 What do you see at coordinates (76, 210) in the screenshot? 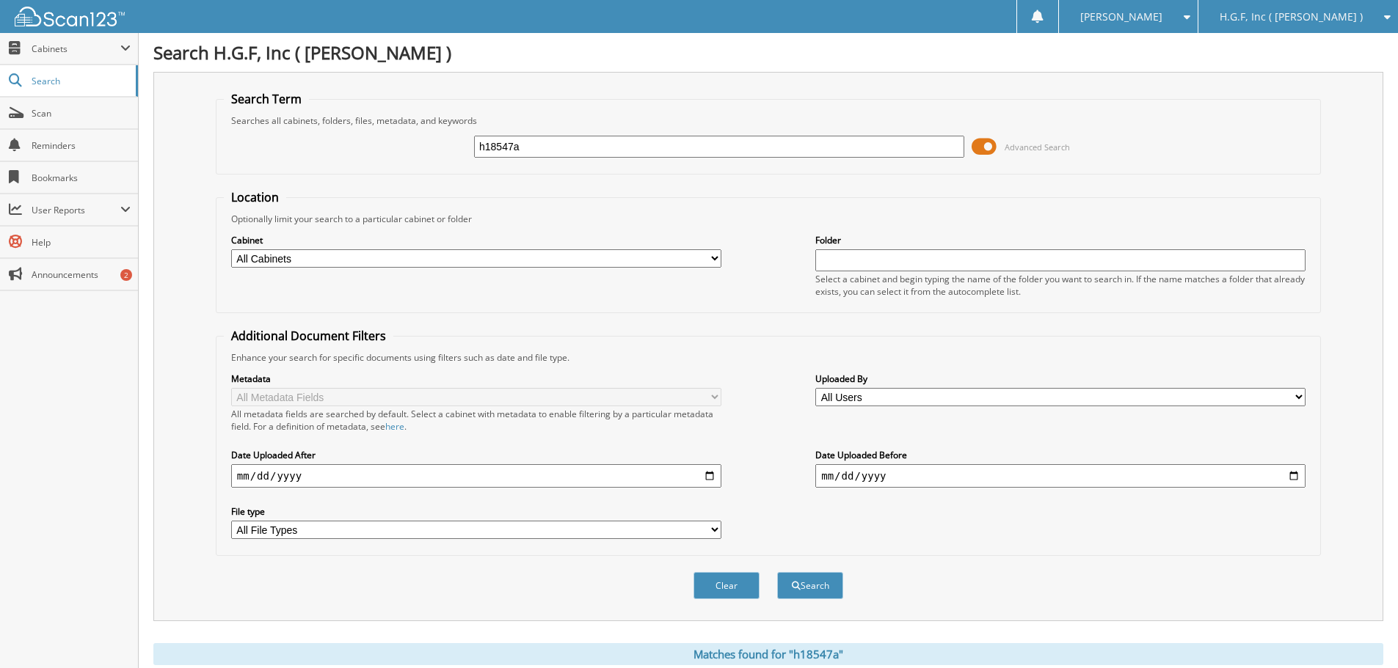
I see `span: User Reports` at bounding box center [76, 210].